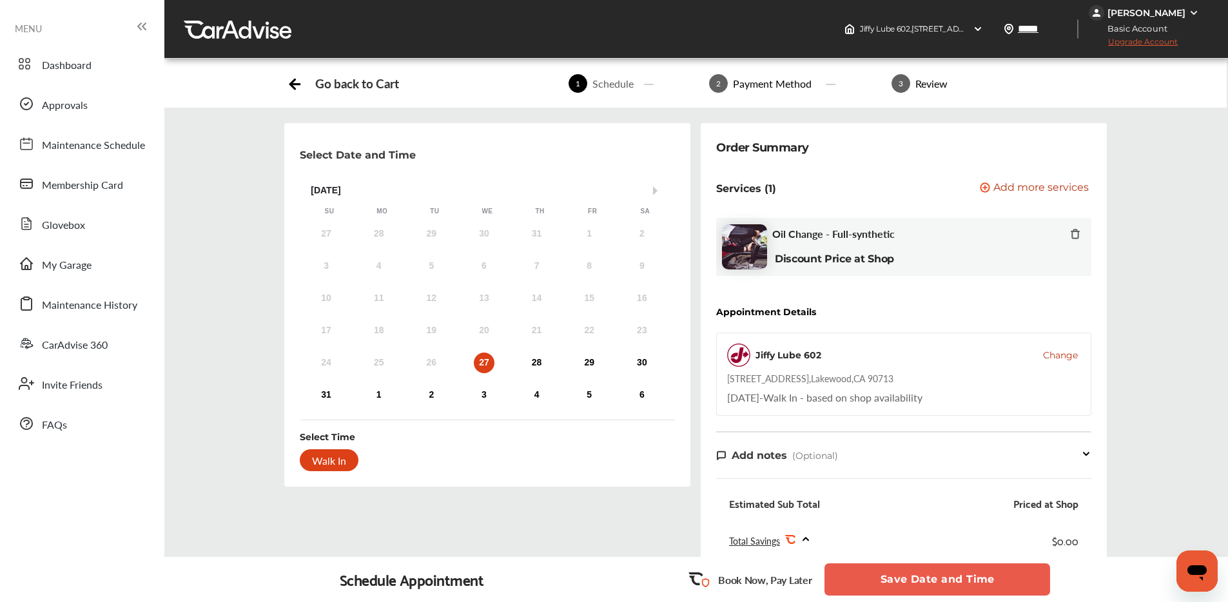 The image size is (1228, 602). What do you see at coordinates (326, 298) in the screenshot?
I see `div: Not available Sunday, August 10th, 2025` at bounding box center [326, 298].